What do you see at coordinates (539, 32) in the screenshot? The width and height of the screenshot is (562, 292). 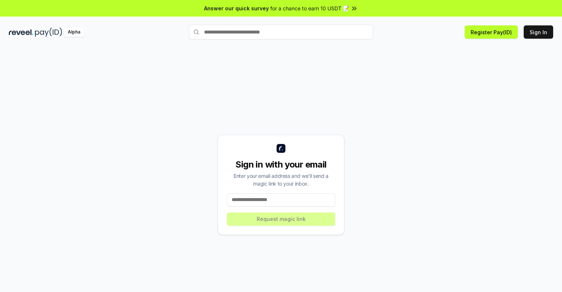 I see `button: Sign In` at bounding box center [539, 32].